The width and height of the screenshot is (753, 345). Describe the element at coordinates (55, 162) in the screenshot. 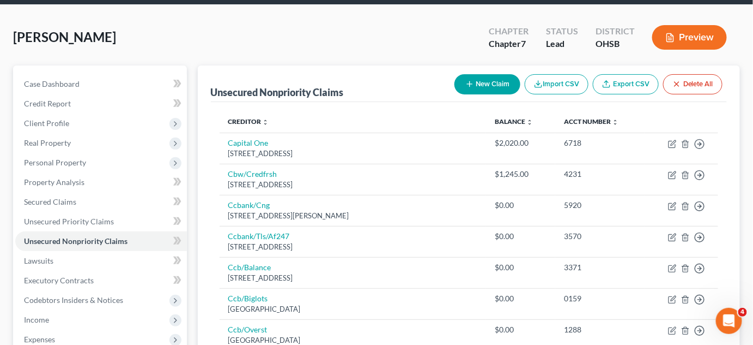

I see `span: Personal Property` at that location.